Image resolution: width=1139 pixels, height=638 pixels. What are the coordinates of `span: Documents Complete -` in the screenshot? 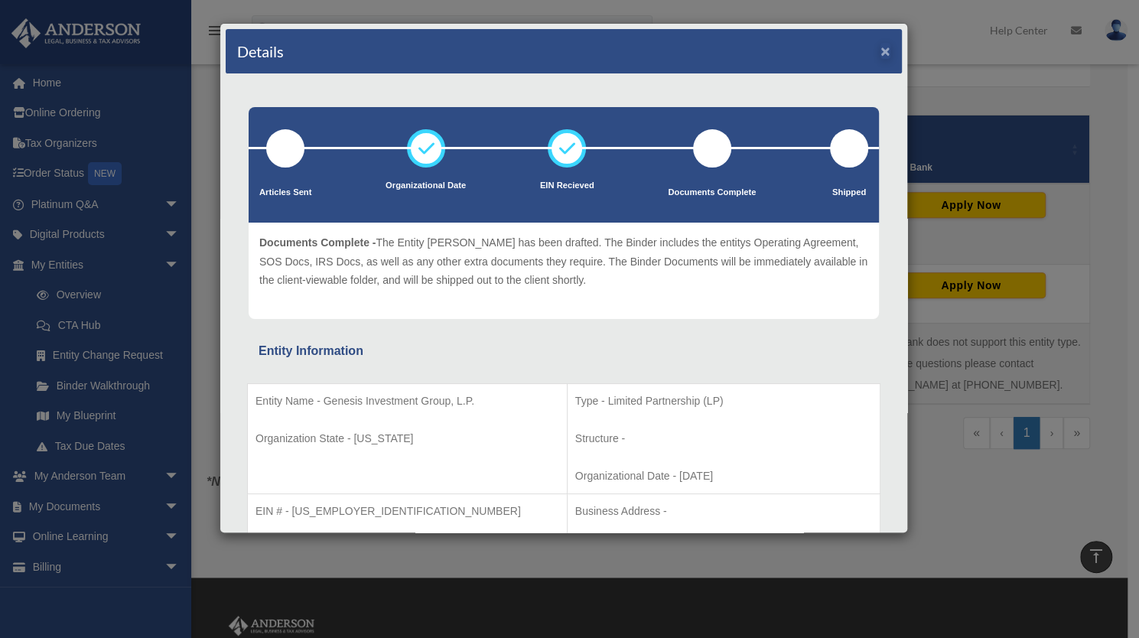 It's located at (318, 243).